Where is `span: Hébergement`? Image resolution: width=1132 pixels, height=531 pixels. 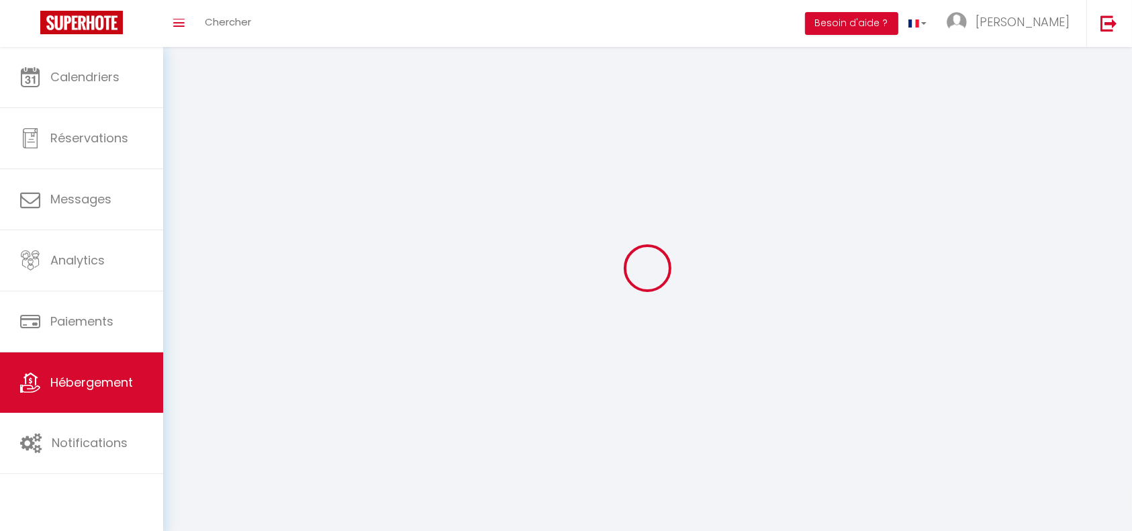 span: Hébergement is located at coordinates (91, 382).